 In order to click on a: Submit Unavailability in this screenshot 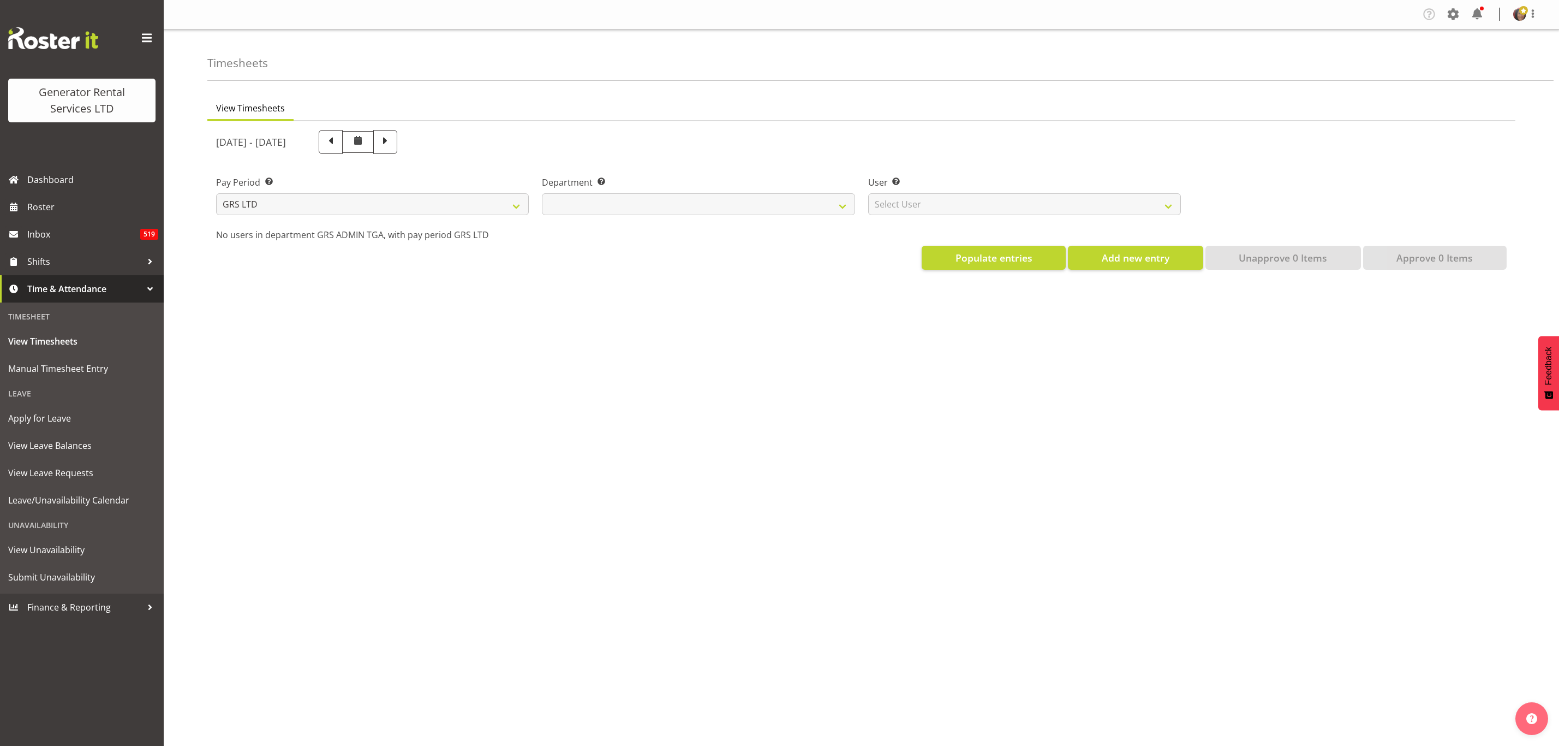, I will do `click(82, 577)`.